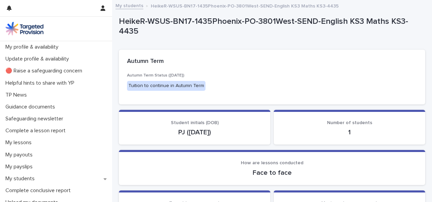 The width and height of the screenshot is (432, 202). I want to click on h2: Autumn Term, so click(145, 61).